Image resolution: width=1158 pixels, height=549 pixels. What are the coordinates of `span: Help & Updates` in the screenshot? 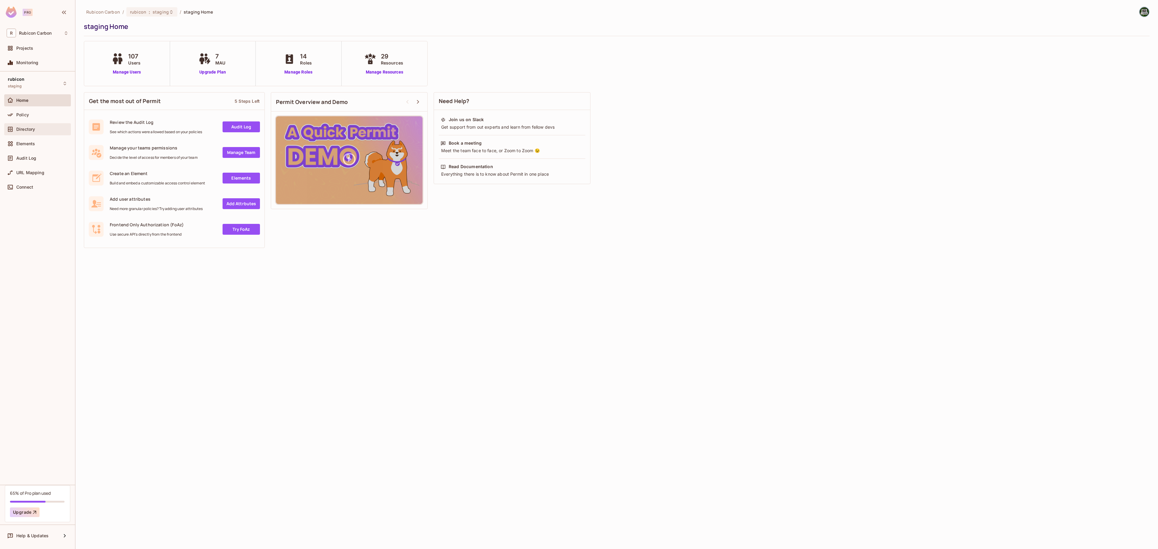 It's located at (32, 536).